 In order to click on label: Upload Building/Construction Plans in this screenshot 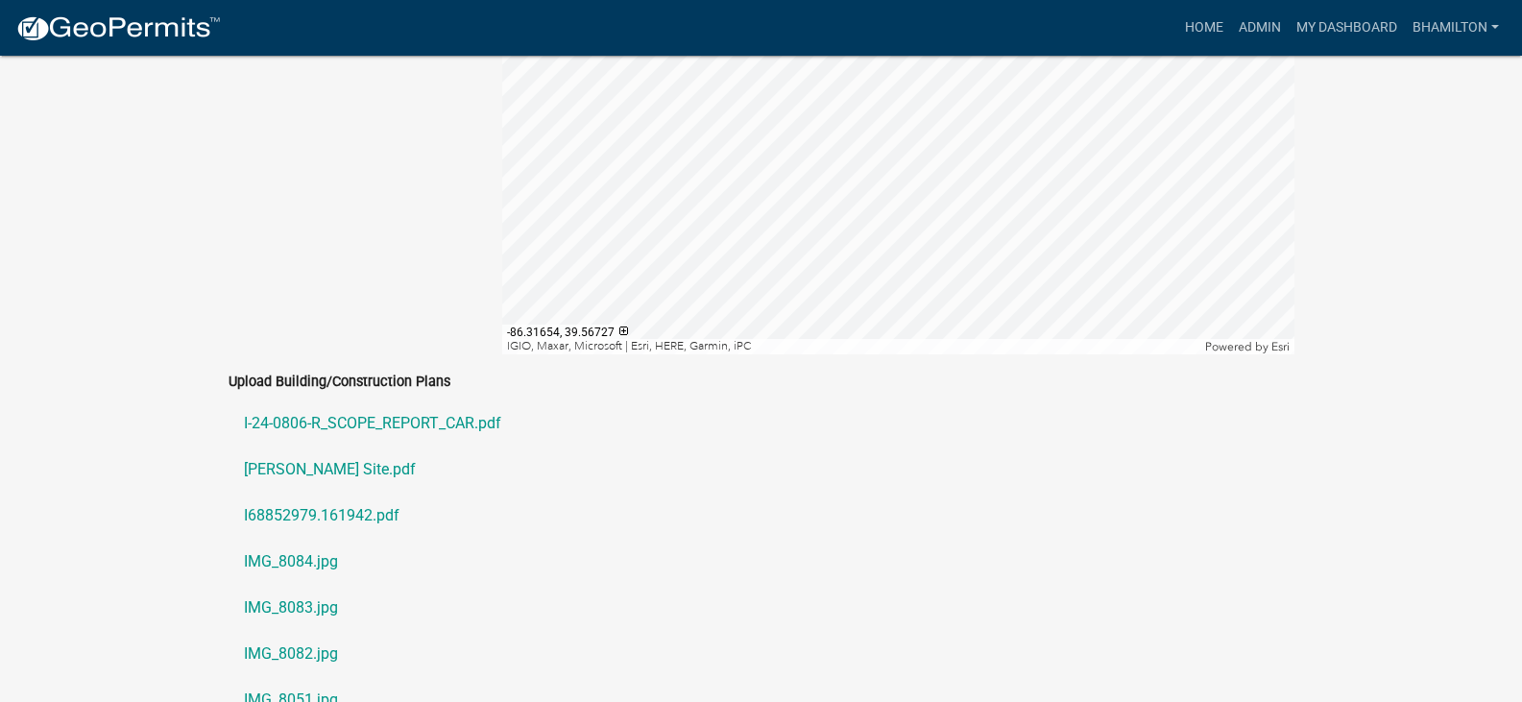, I will do `click(339, 382)`.